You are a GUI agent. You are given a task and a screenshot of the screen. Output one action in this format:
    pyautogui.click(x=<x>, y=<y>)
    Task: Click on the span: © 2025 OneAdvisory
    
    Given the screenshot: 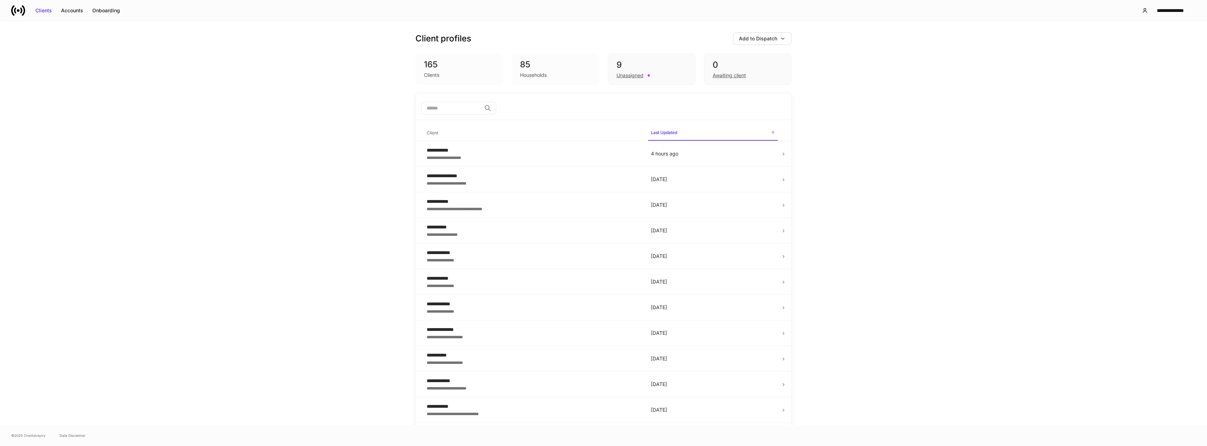 What is the action you would take?
    pyautogui.click(x=28, y=436)
    